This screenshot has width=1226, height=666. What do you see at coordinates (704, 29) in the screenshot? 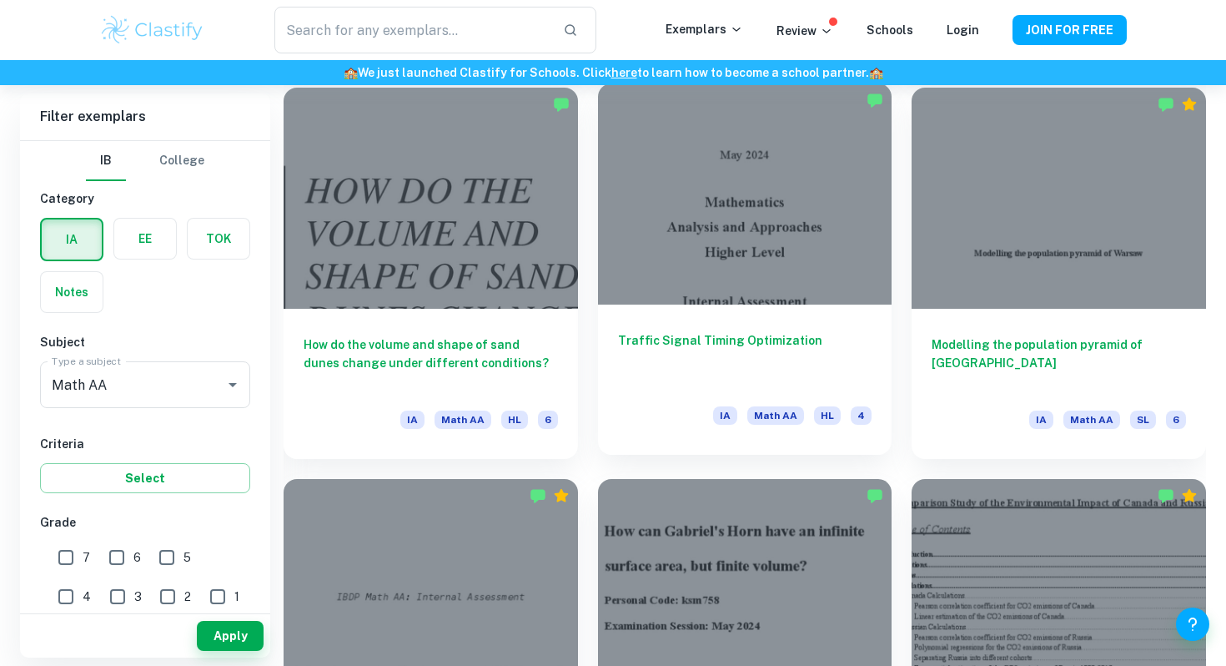
I see `p: Exemplars` at bounding box center [704, 29].